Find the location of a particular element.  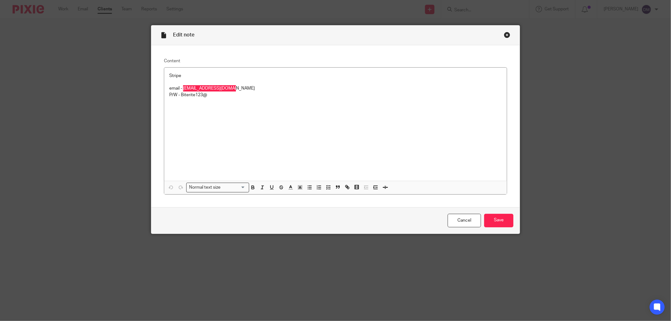

input: Save is located at coordinates (498, 220).